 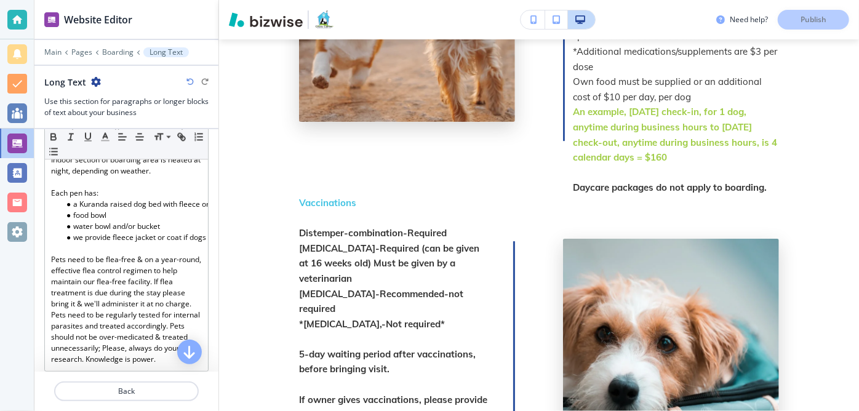 What do you see at coordinates (132, 204) in the screenshot?
I see `li: a Kuranda raised dog bed with fleece or sherpa blankets.` at bounding box center [132, 204].